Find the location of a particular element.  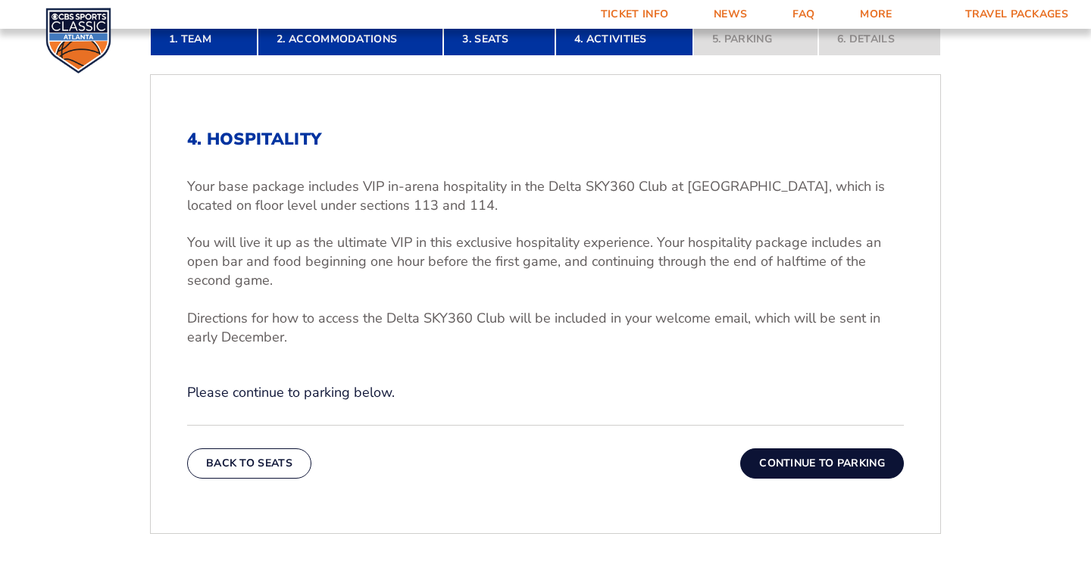

p: You will live it up as the ultimate VIP in this exclusive hospitality experience. Your hospitalit... is located at coordinates (546, 262).